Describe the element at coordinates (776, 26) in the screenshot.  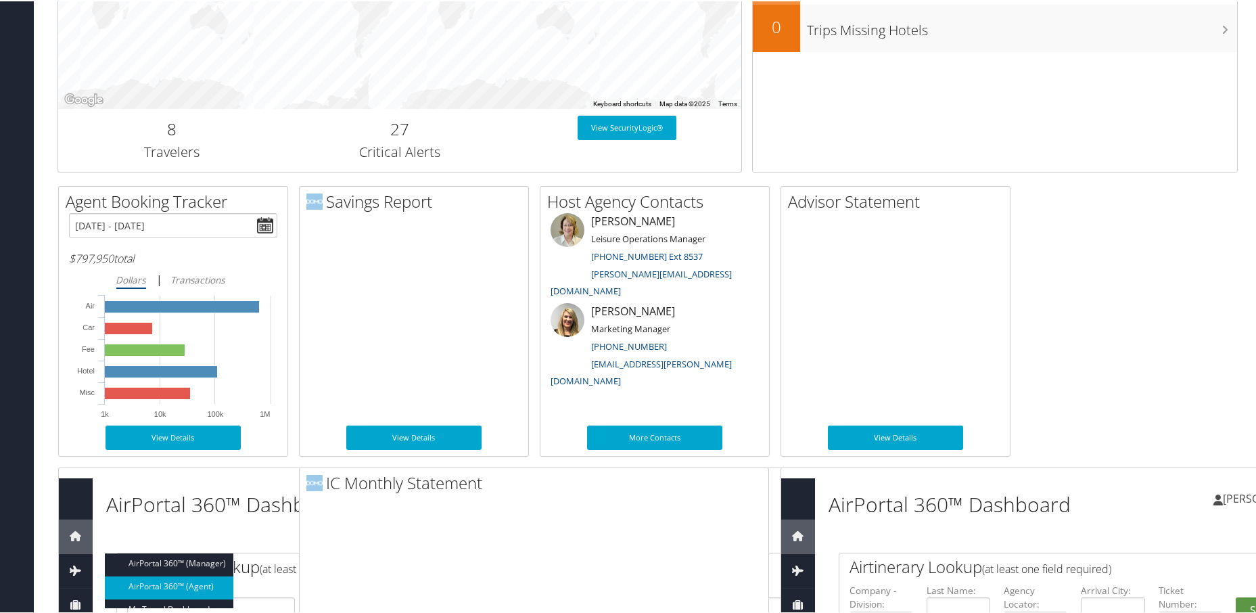
I see `h2: 0` at that location.